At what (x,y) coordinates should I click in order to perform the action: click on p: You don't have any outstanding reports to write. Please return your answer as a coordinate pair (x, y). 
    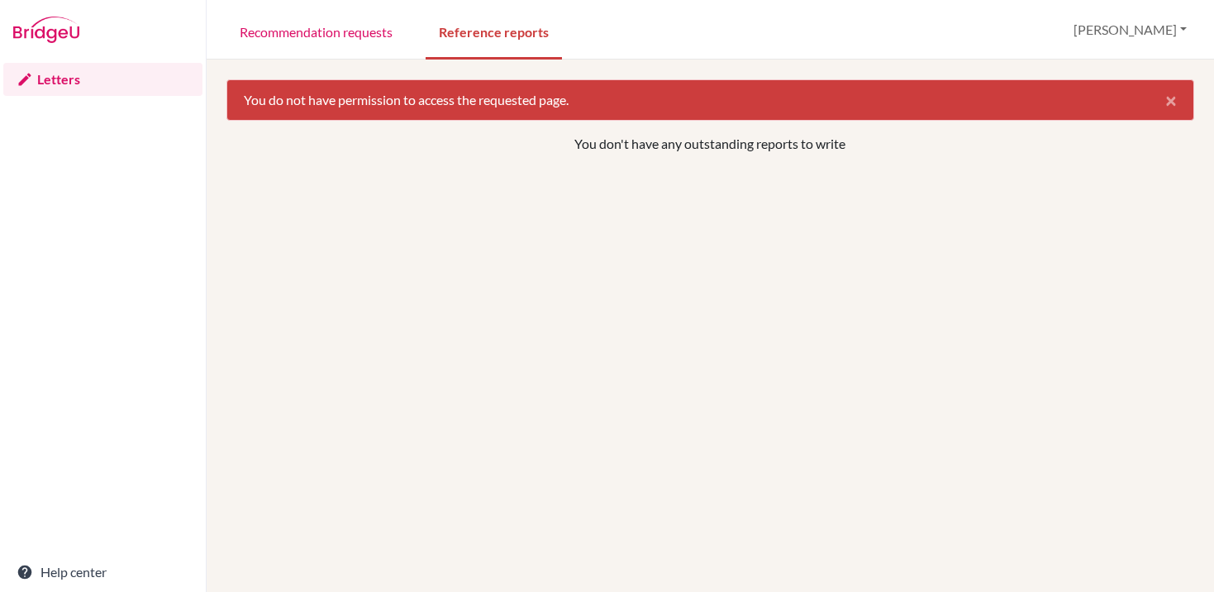
    Looking at the image, I should click on (711, 144).